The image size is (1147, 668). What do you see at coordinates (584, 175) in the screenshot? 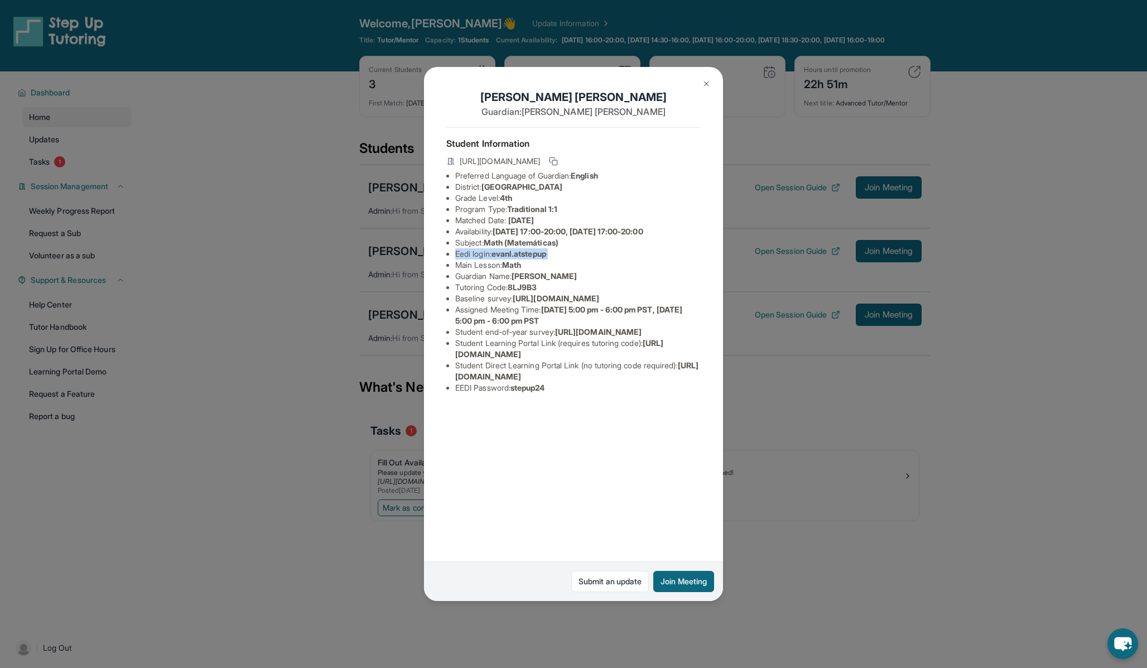
I see `span: English` at bounding box center [584, 175].